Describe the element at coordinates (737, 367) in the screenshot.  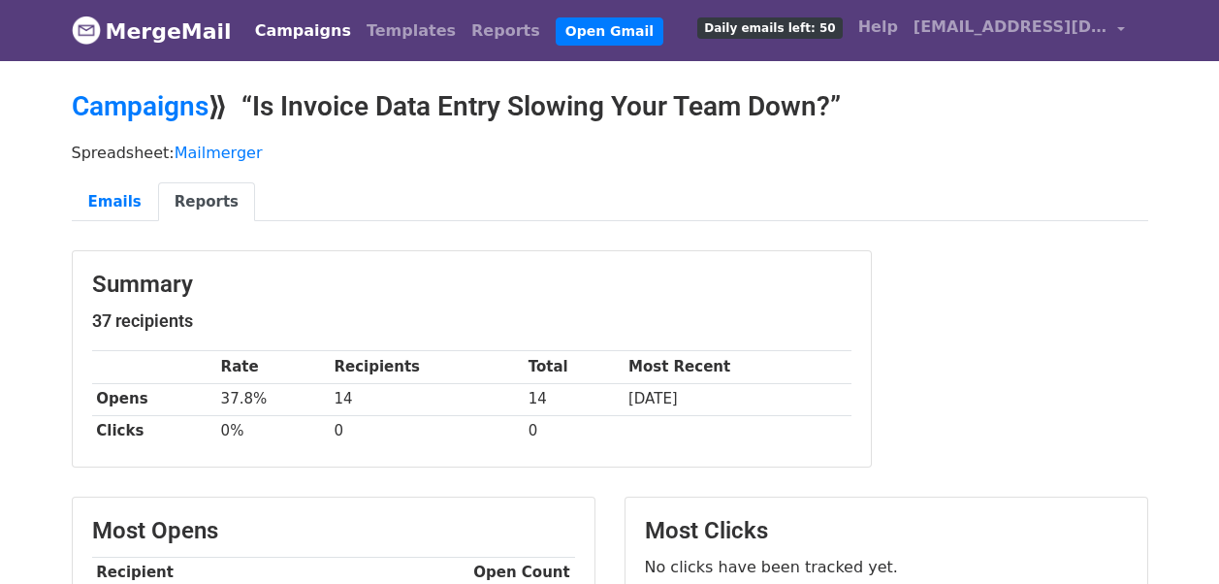
I see `th: Most Recent` at that location.